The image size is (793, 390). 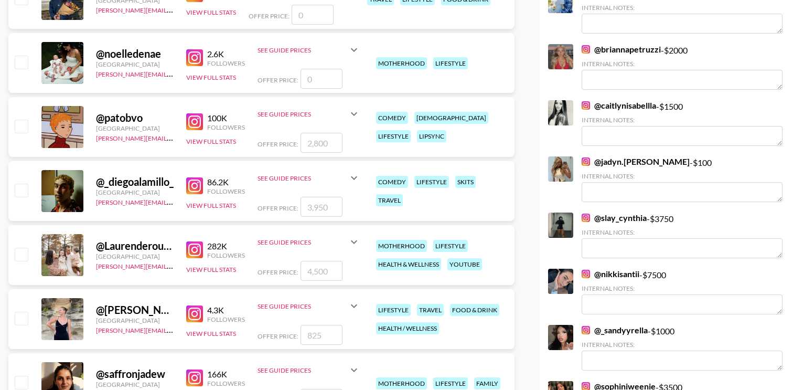 I want to click on a: @caitlynisabellla, so click(x=619, y=105).